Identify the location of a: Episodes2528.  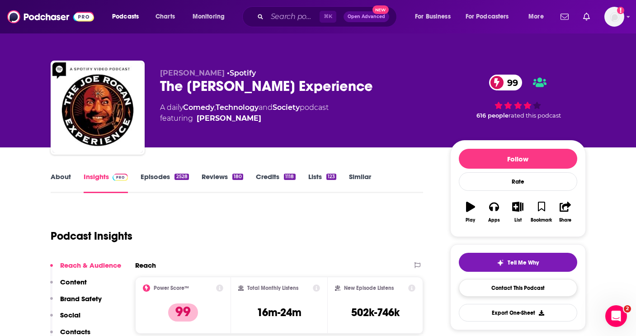
(165, 183).